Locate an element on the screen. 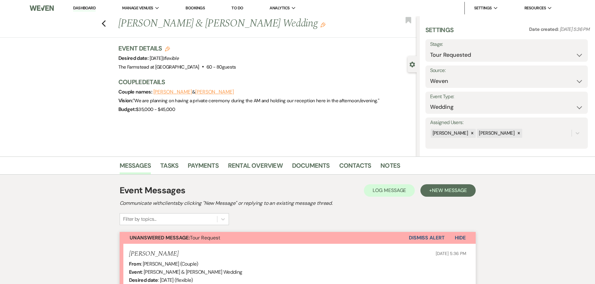 The width and height of the screenshot is (595, 284). a: Documents is located at coordinates (311, 168).